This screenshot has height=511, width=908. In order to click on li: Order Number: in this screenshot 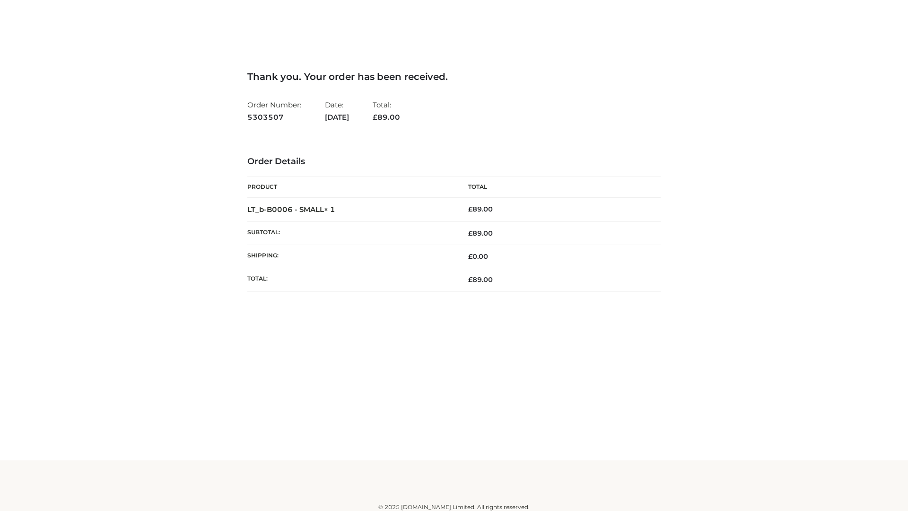, I will do `click(274, 111)`.